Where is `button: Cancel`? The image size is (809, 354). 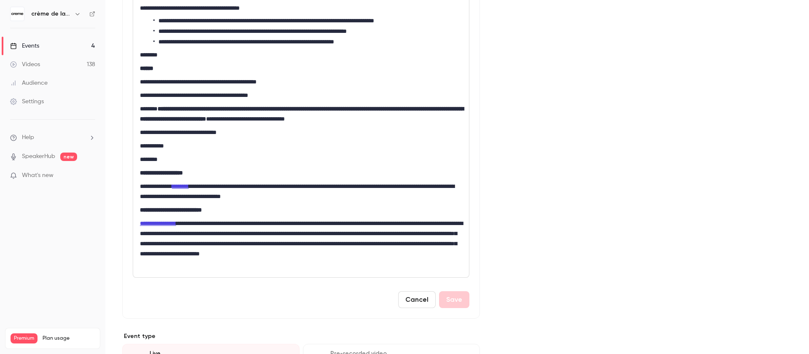 button: Cancel is located at coordinates (417, 299).